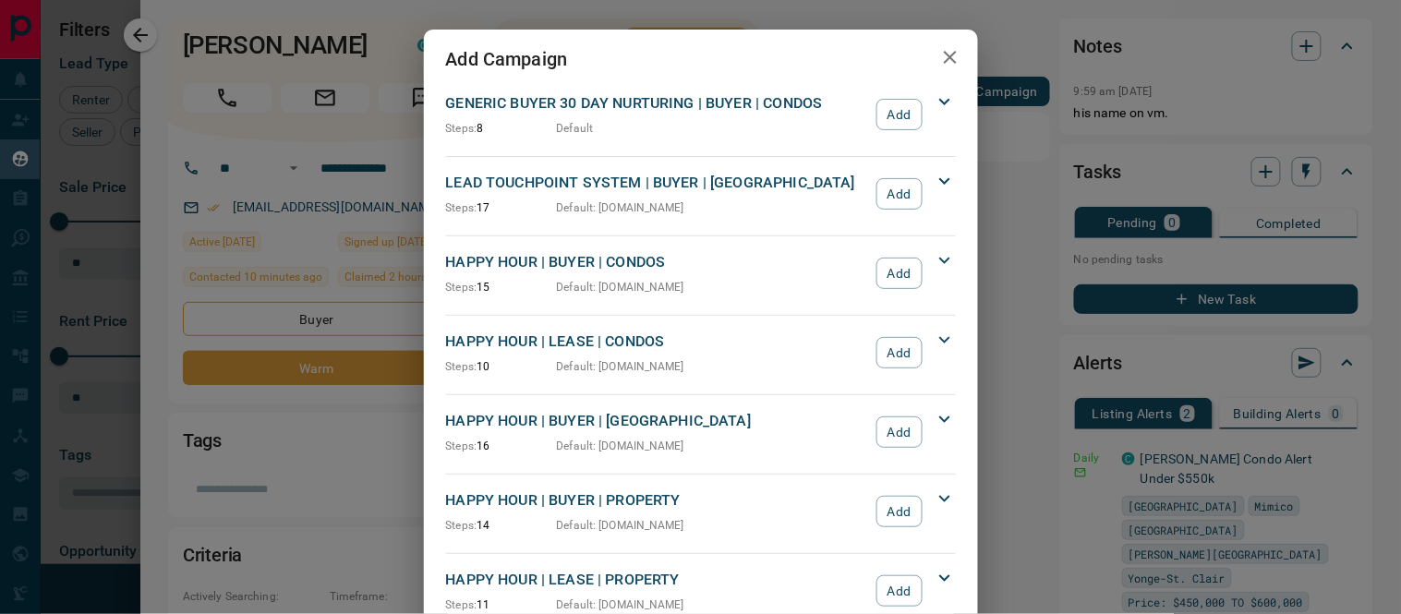  What do you see at coordinates (575, 128) in the screenshot?
I see `p: Default` at bounding box center [575, 128].